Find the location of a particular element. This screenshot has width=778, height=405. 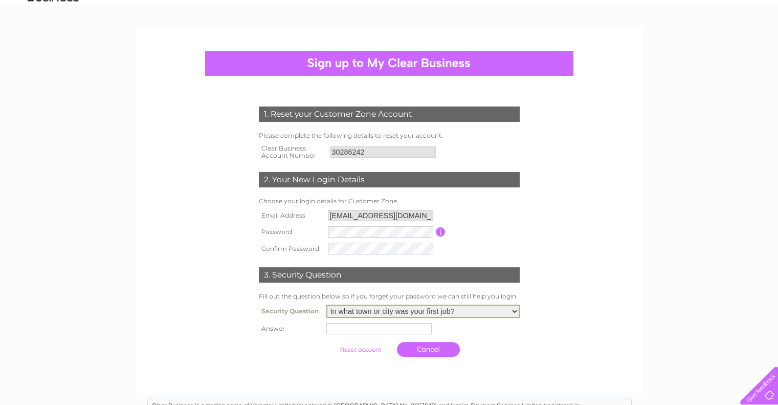

th: Confirm Password is located at coordinates (291, 248).